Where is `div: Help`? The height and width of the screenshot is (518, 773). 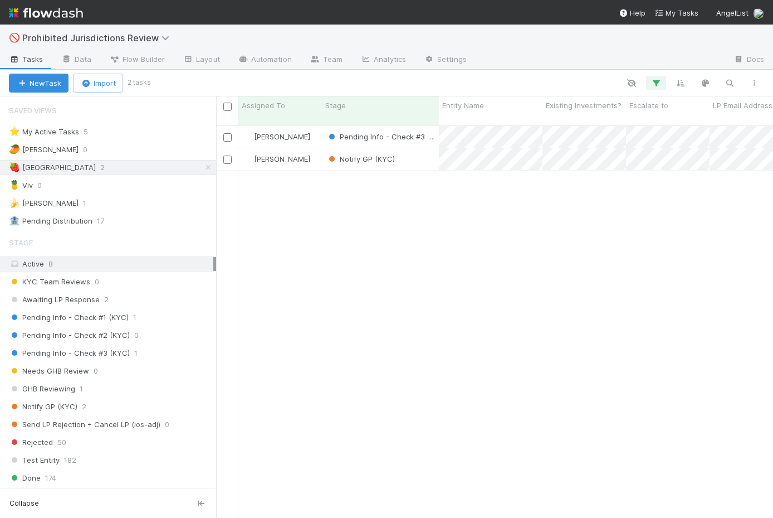
div: Help is located at coordinates (632, 13).